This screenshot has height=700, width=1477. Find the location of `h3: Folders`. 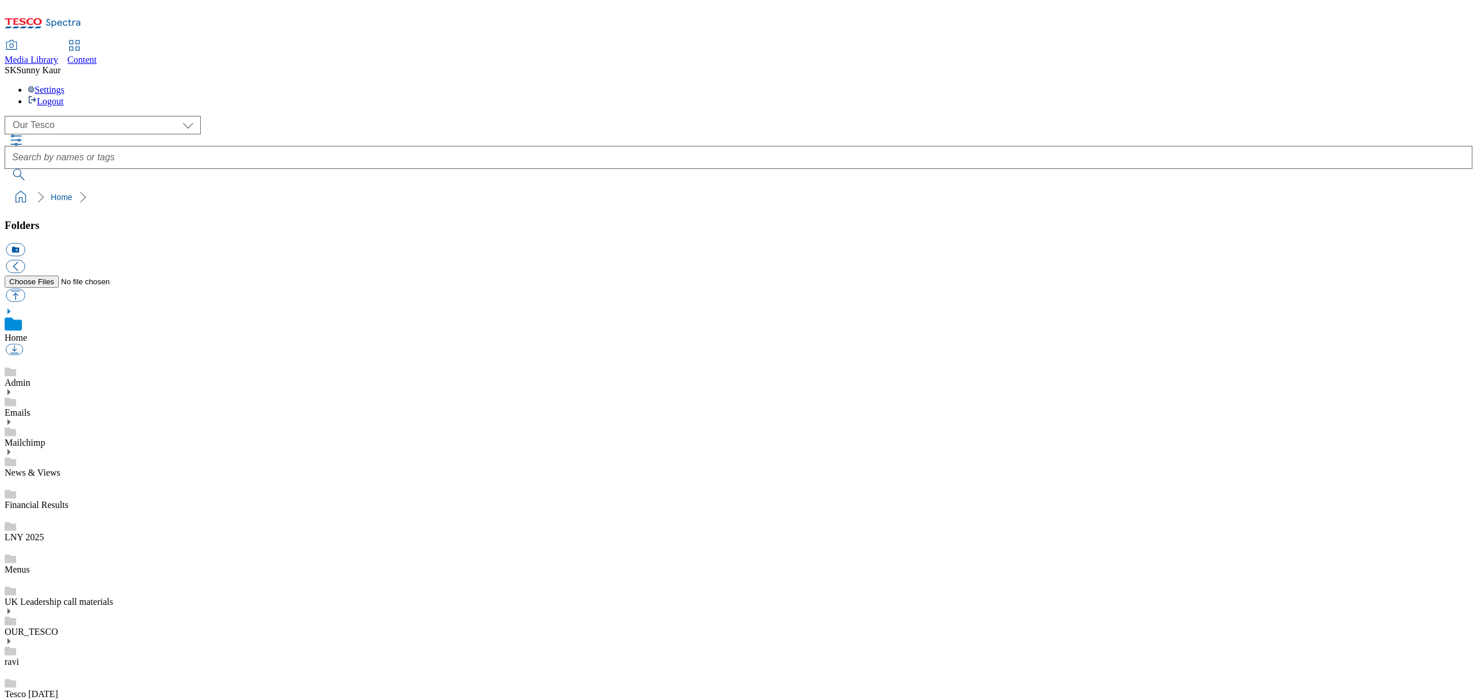

h3: Folders is located at coordinates (738, 226).